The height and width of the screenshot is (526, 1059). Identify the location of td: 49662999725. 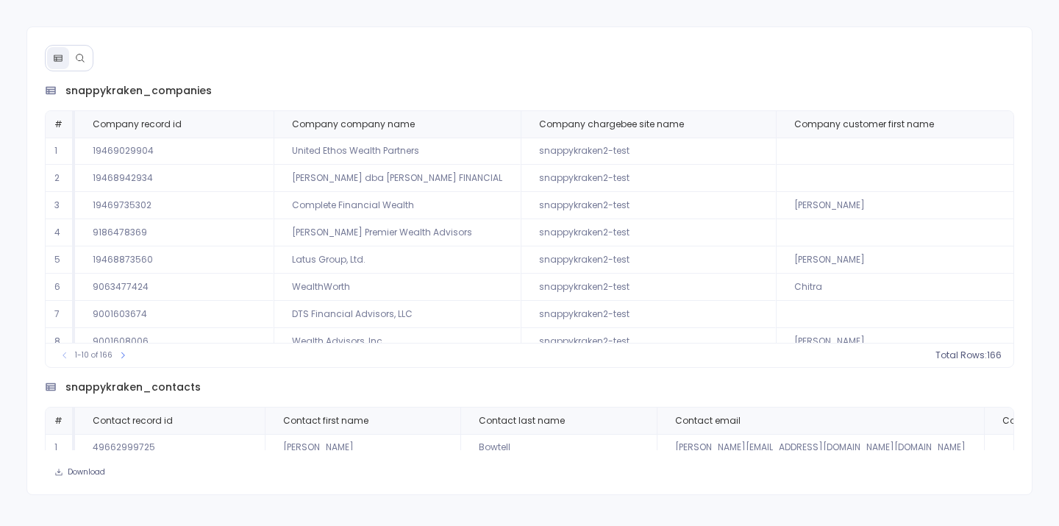
(170, 447).